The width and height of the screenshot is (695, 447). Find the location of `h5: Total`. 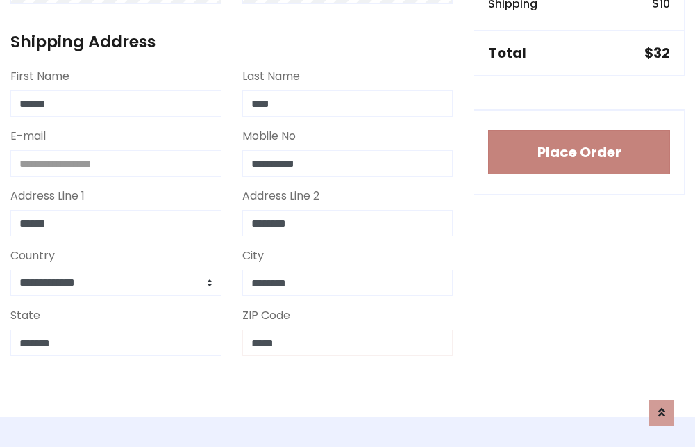

h5: Total is located at coordinates (507, 53).